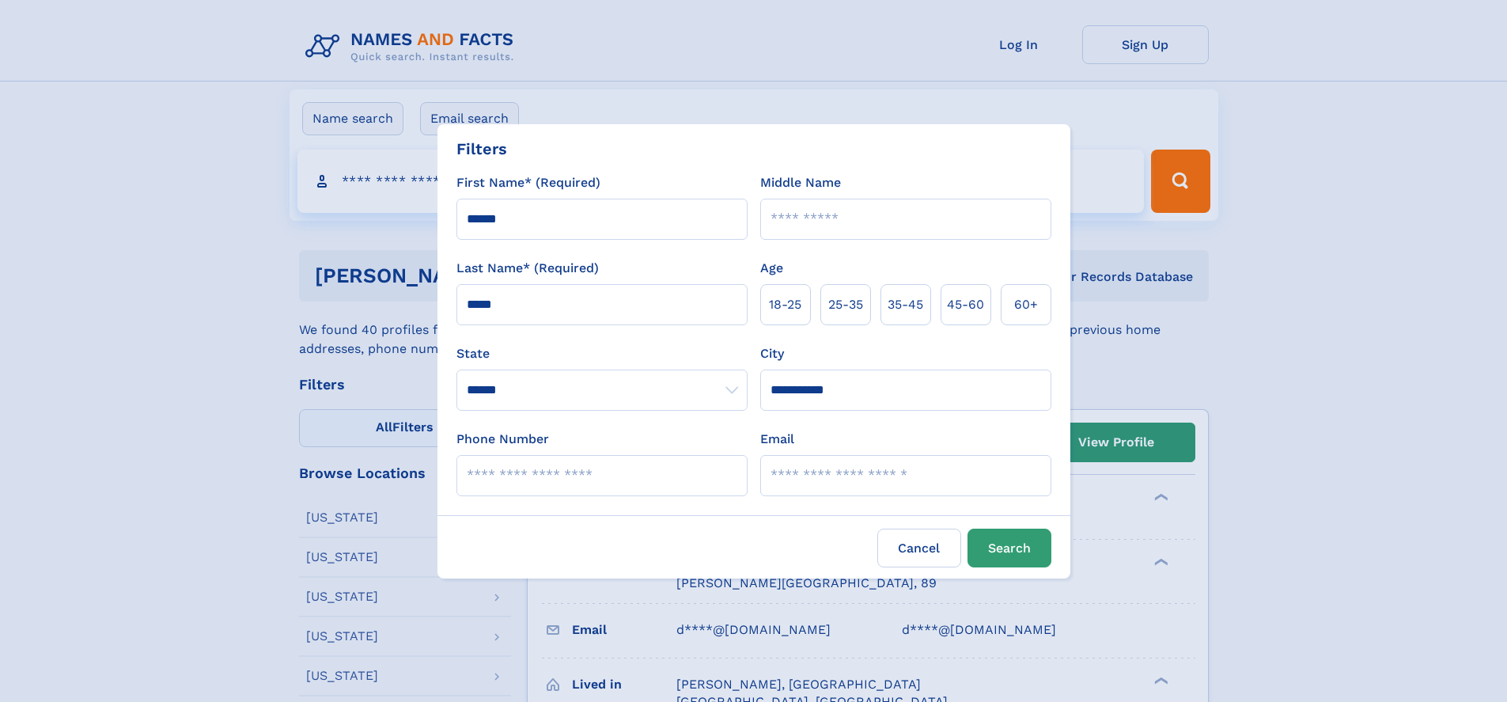 The width and height of the screenshot is (1507, 702). What do you see at coordinates (905, 305) in the screenshot?
I see `span: 35‑45` at bounding box center [905, 305].